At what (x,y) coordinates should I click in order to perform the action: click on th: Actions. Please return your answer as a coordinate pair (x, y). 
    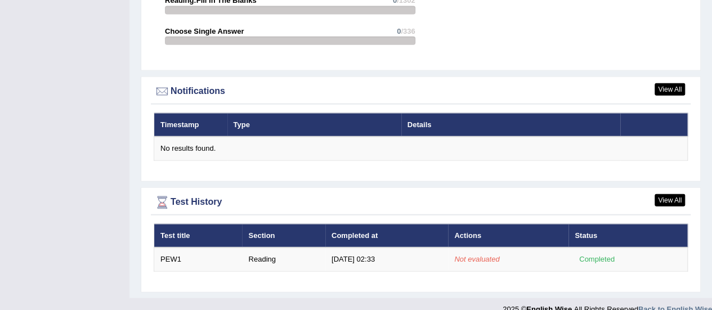
    Looking at the image, I should click on (508, 236).